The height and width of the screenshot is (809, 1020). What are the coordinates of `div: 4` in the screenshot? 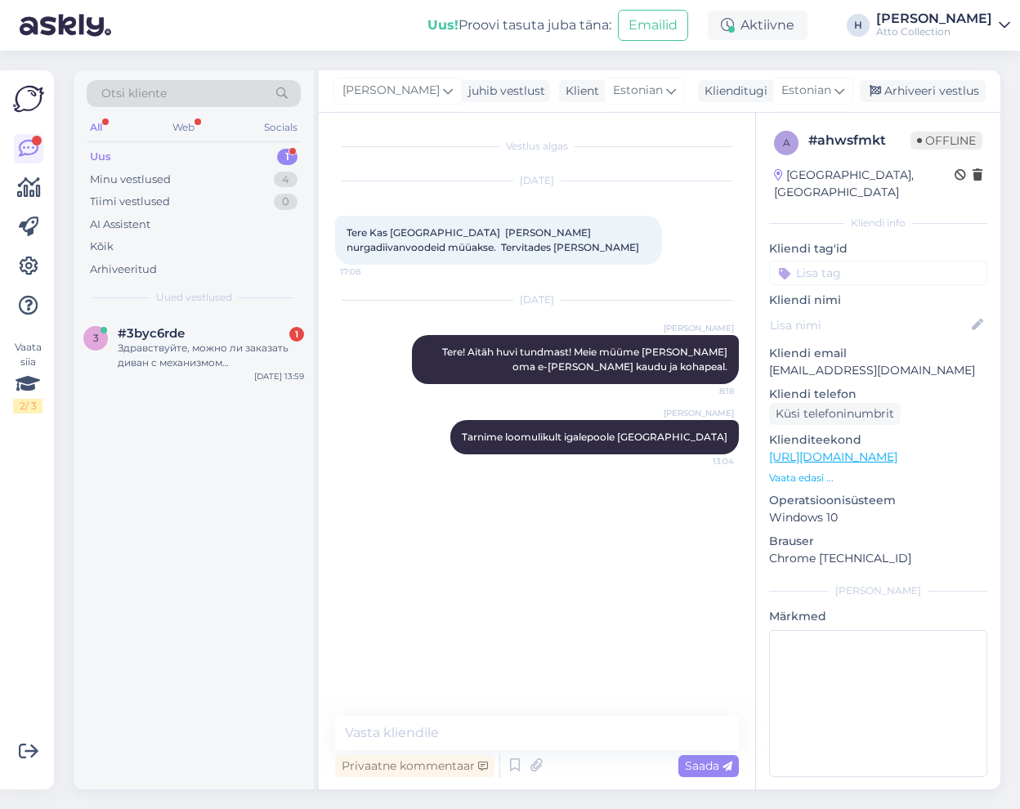 It's located at (285, 180).